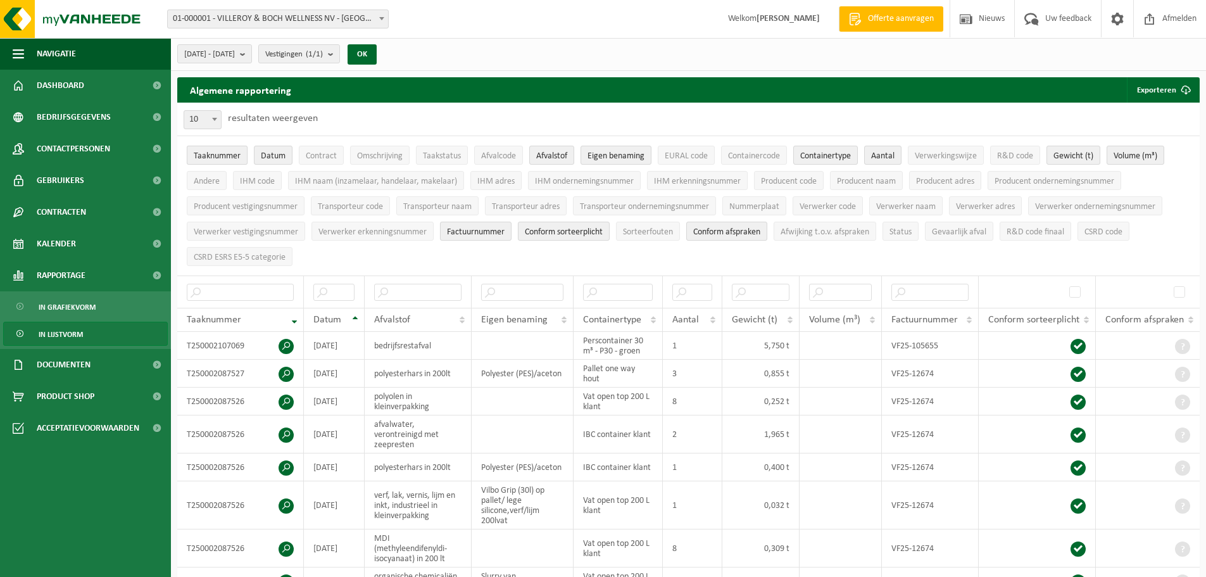 Image resolution: width=1206 pixels, height=577 pixels. I want to click on span: In grafiekvorm, so click(67, 307).